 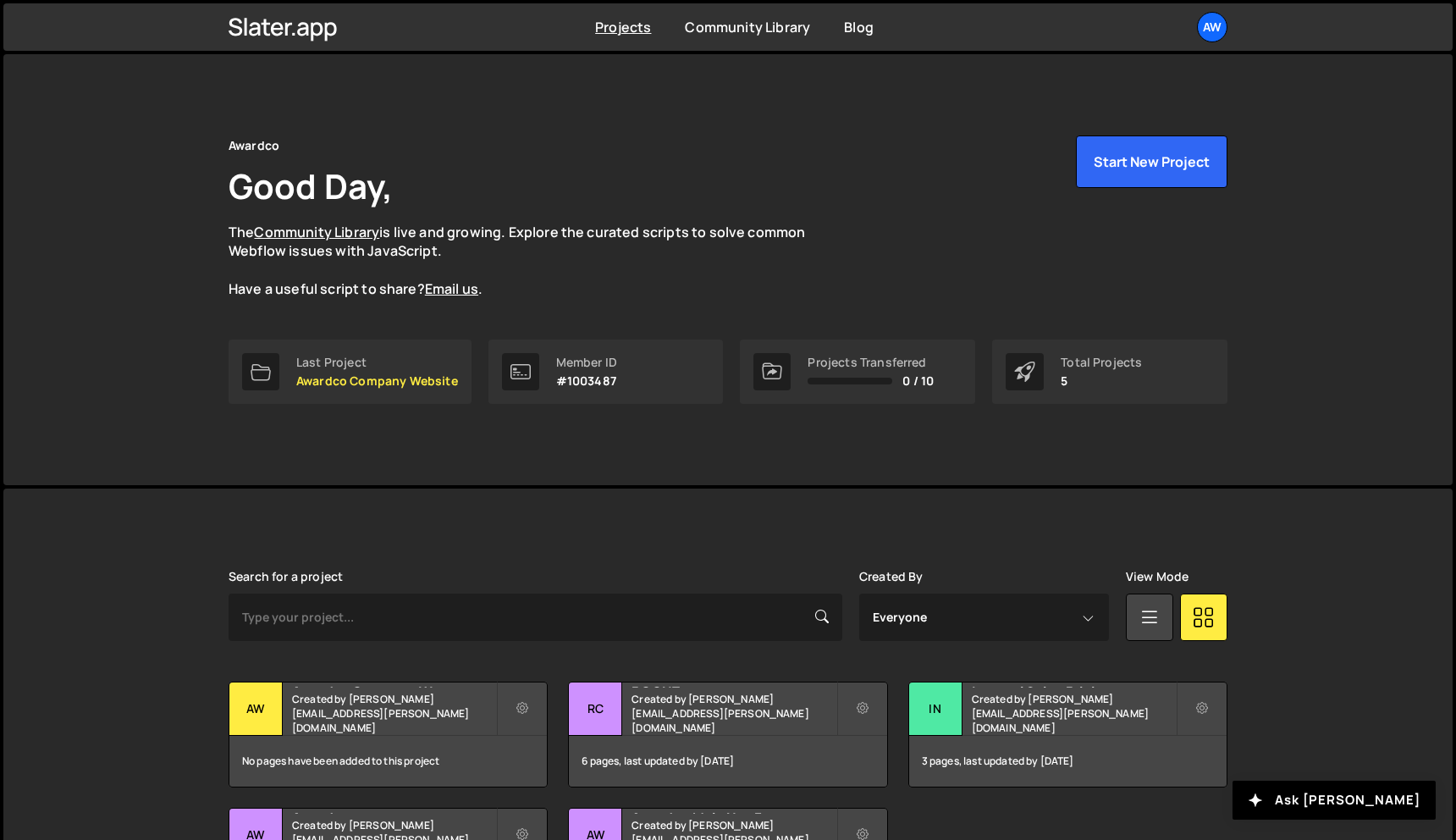 What do you see at coordinates (586, 381) in the screenshot?
I see `p: #1003487` at bounding box center [586, 381].